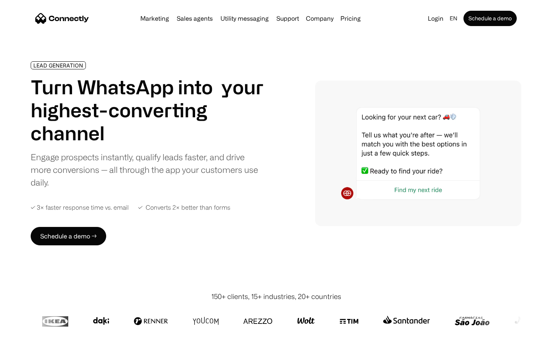 The width and height of the screenshot is (552, 345). What do you see at coordinates (244, 18) in the screenshot?
I see `a: Utility messaging` at bounding box center [244, 18].